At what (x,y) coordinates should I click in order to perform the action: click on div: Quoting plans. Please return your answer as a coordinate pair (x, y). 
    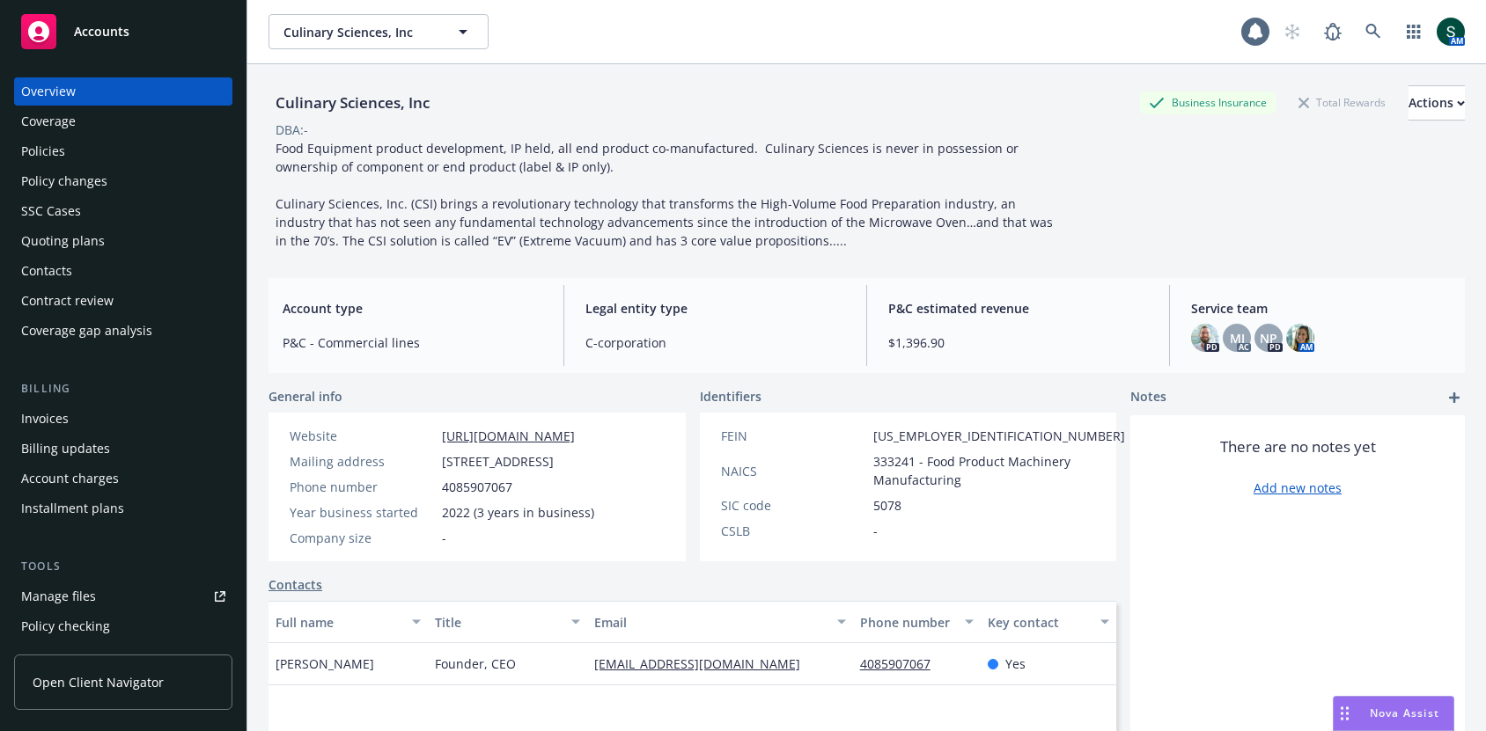
    Looking at the image, I should click on (62, 241).